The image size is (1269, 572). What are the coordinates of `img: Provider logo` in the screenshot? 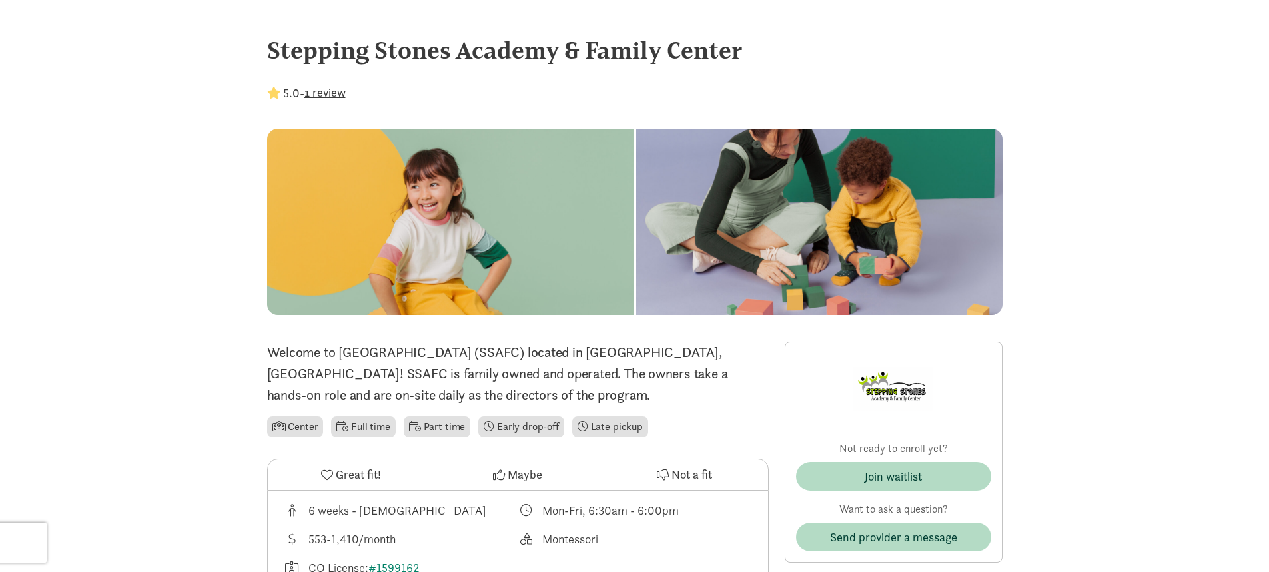 It's located at (893, 389).